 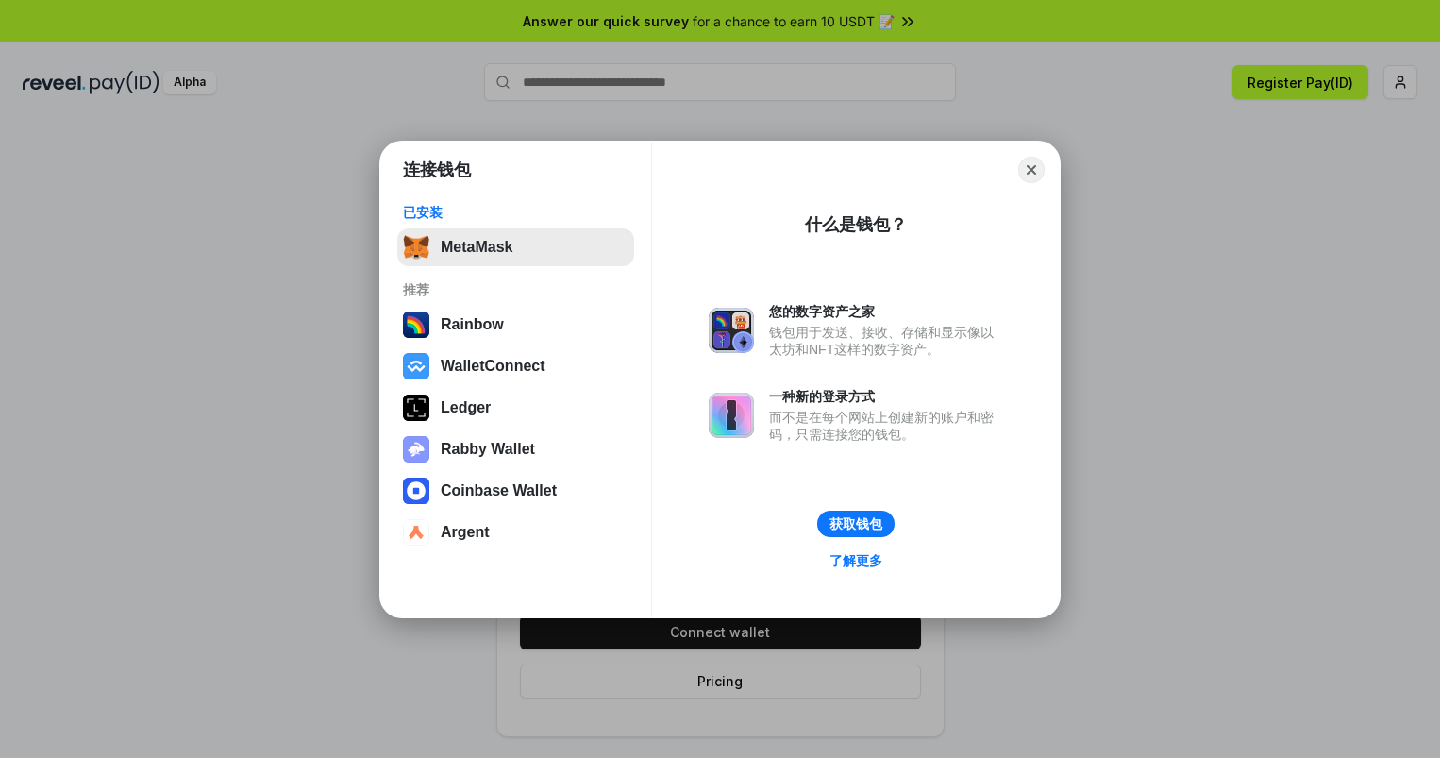 I want to click on button: Rainbow, so click(x=515, y=325).